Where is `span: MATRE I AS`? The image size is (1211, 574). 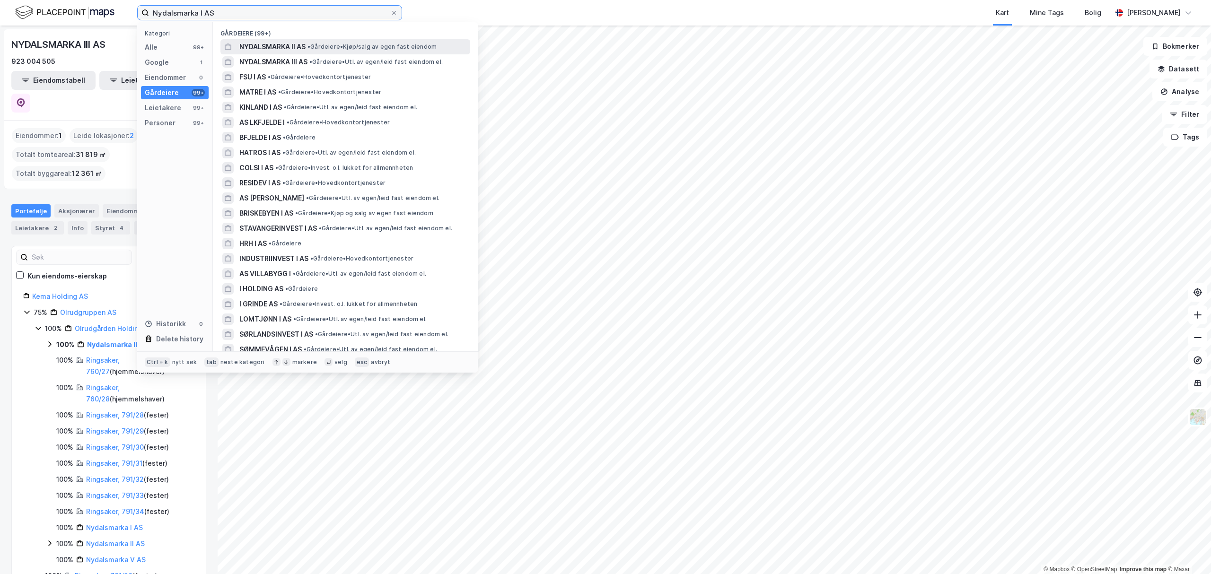
span: MATRE I AS is located at coordinates (258, 92).